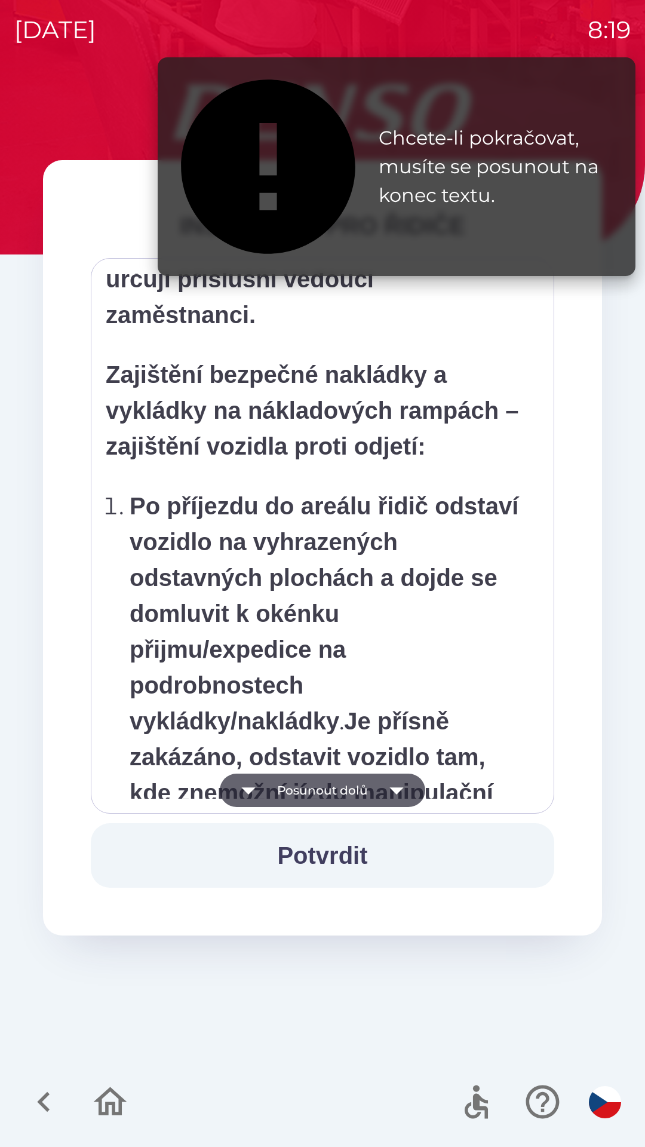 This screenshot has height=1147, width=645. Describe the element at coordinates (501, 167) in the screenshot. I see `div: Chcete-li pokračovat, musíte se posunout na konec textu.` at that location.